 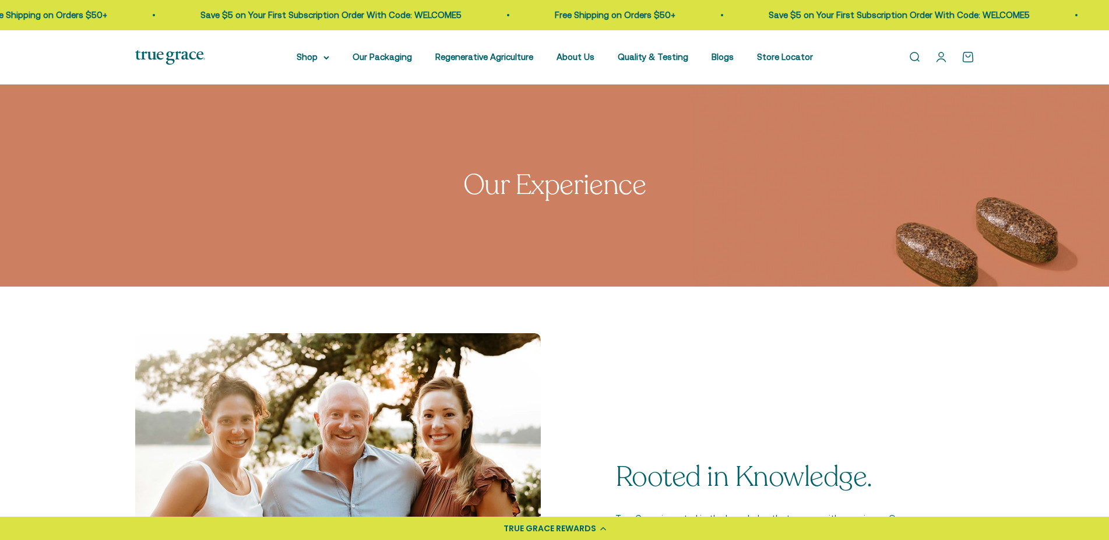 What do you see at coordinates (382, 57) in the screenshot?
I see `a: Our Packaging` at bounding box center [382, 57].